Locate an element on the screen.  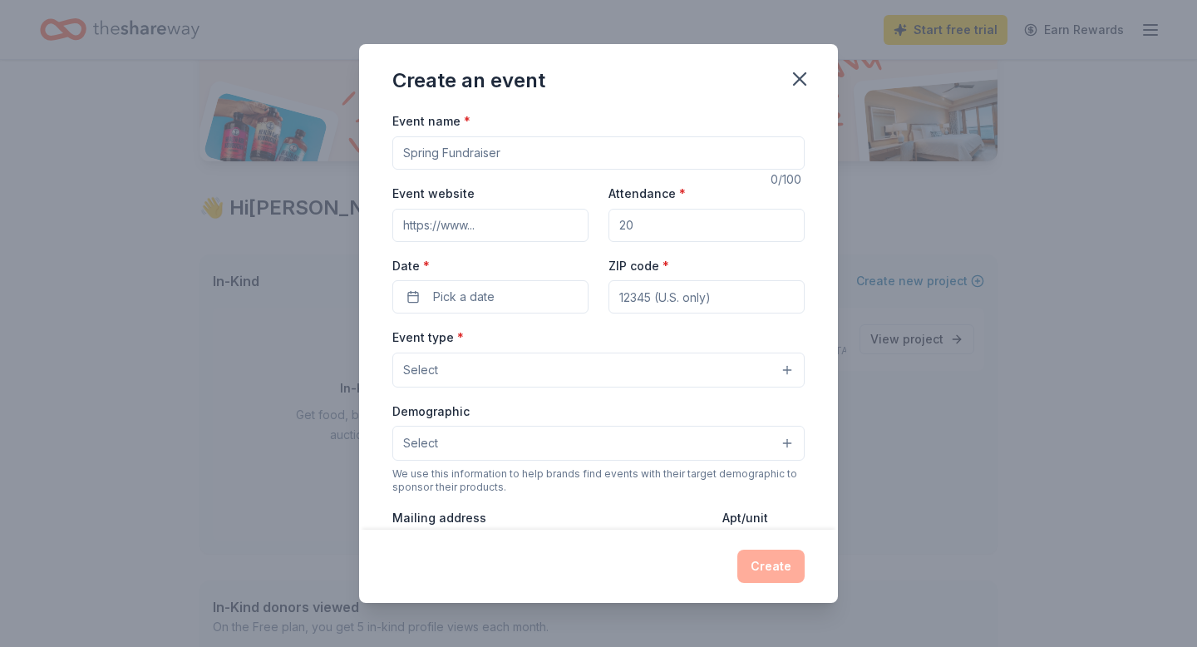
input: 12345 (U.S. only) is located at coordinates (707, 297).